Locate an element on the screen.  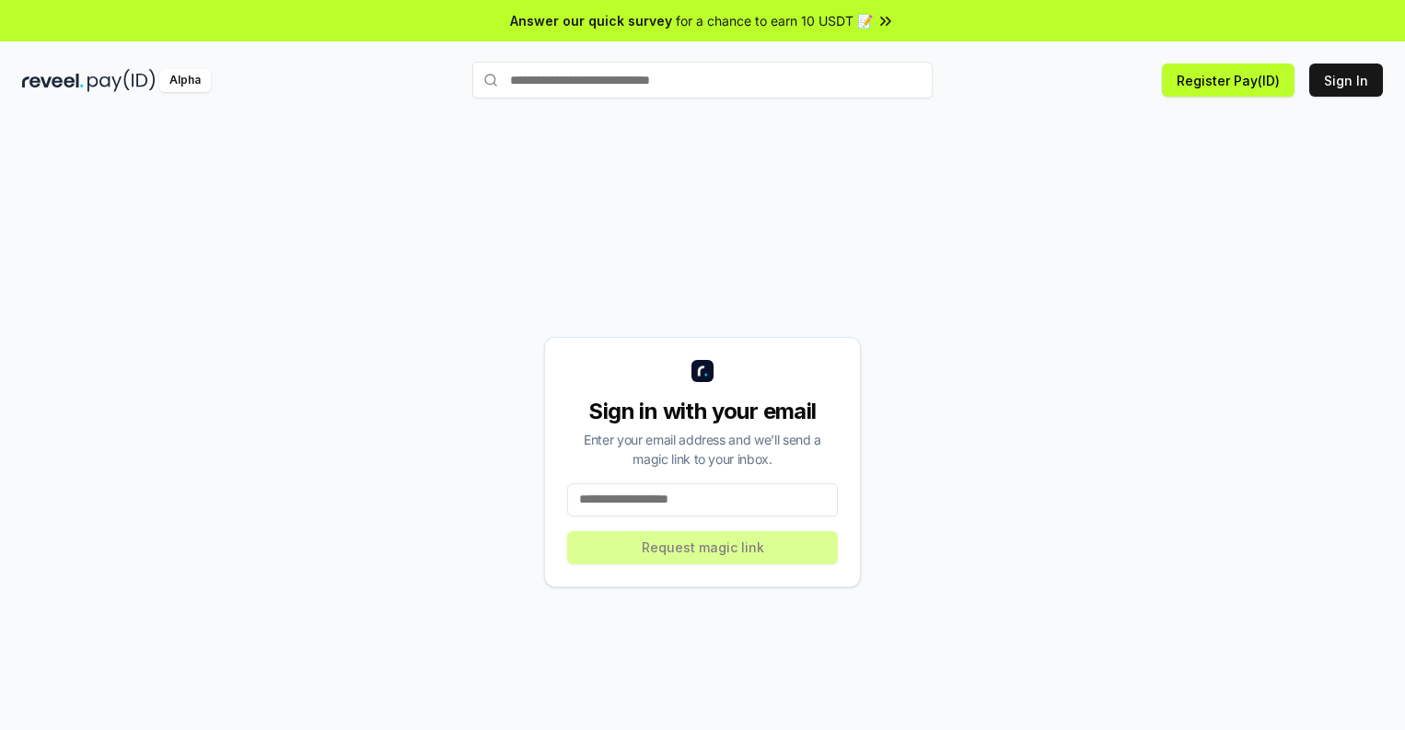
img: pay_id is located at coordinates (122, 80).